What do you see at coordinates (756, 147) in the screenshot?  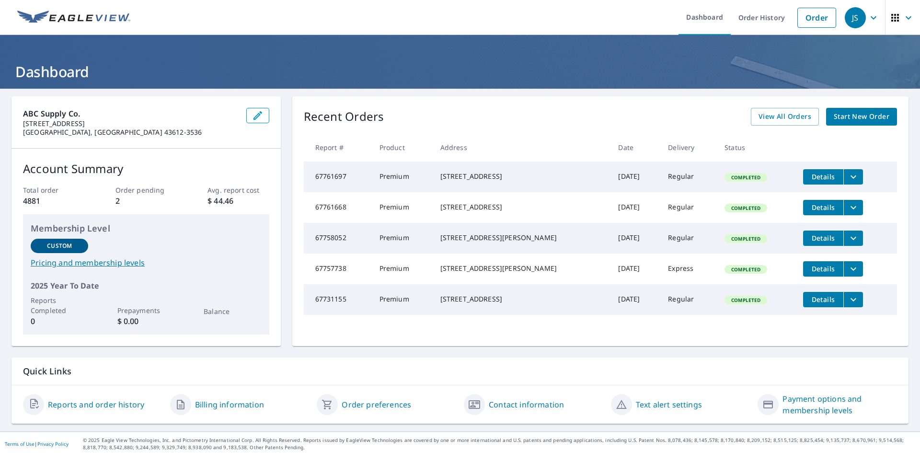 I see `th: Status` at bounding box center [756, 147].